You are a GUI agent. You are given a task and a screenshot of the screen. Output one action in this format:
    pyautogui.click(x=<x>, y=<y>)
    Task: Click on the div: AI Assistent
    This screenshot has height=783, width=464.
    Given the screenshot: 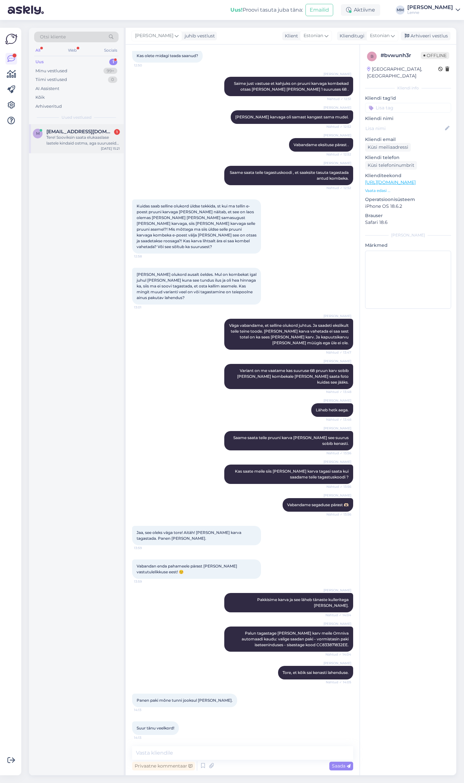 What is the action you would take?
    pyautogui.click(x=47, y=89)
    